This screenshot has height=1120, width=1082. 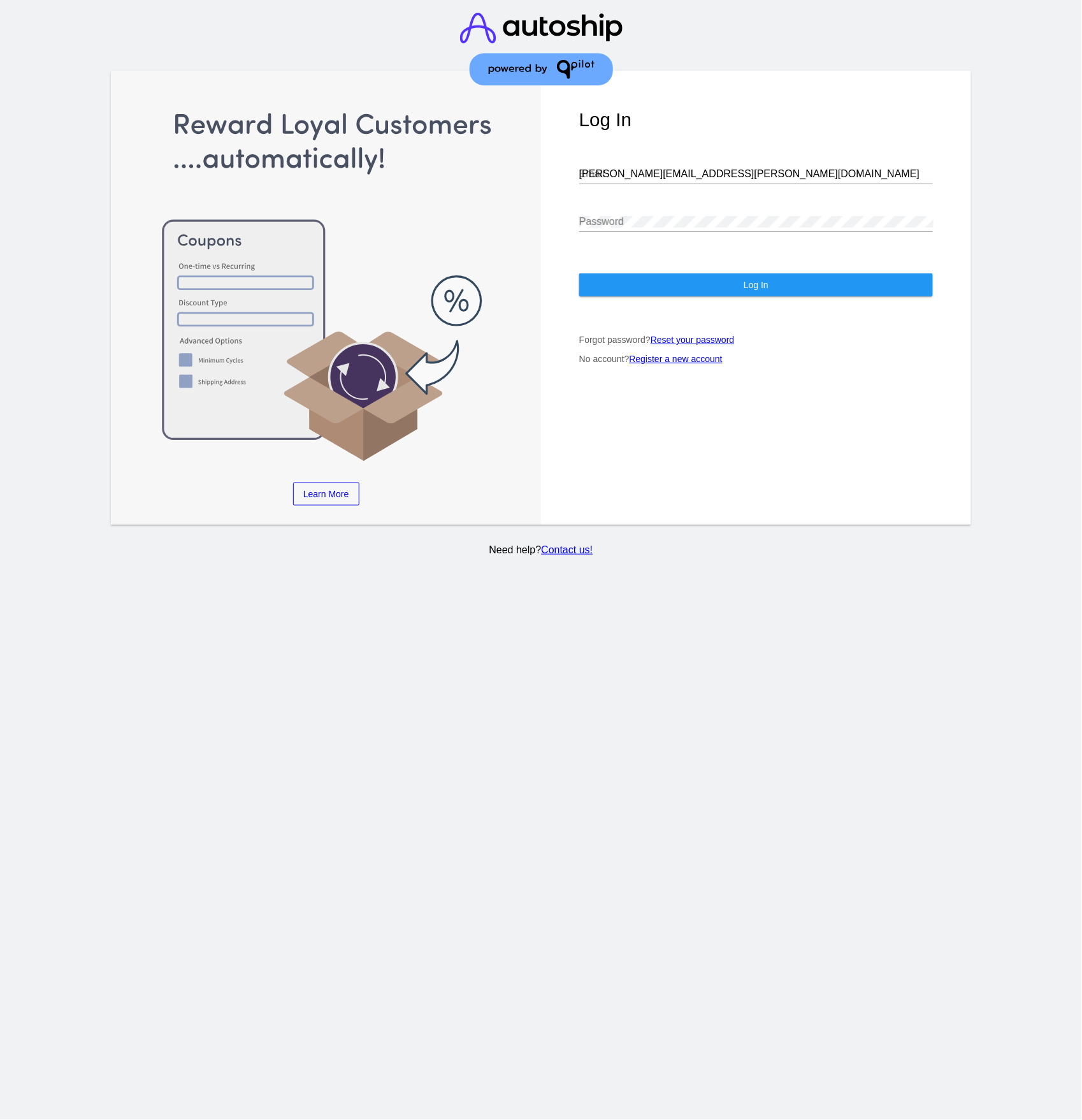 What do you see at coordinates (756, 285) in the screenshot?
I see `button: Log In` at bounding box center [756, 285].